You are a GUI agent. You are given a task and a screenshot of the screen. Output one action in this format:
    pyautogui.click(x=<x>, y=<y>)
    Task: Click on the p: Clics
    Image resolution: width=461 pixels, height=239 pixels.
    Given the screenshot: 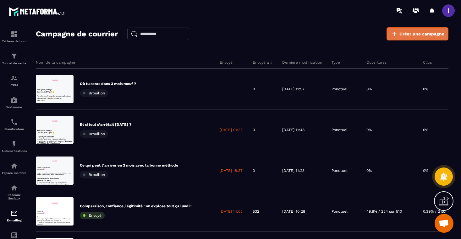 What is the action you would take?
    pyautogui.click(x=427, y=63)
    